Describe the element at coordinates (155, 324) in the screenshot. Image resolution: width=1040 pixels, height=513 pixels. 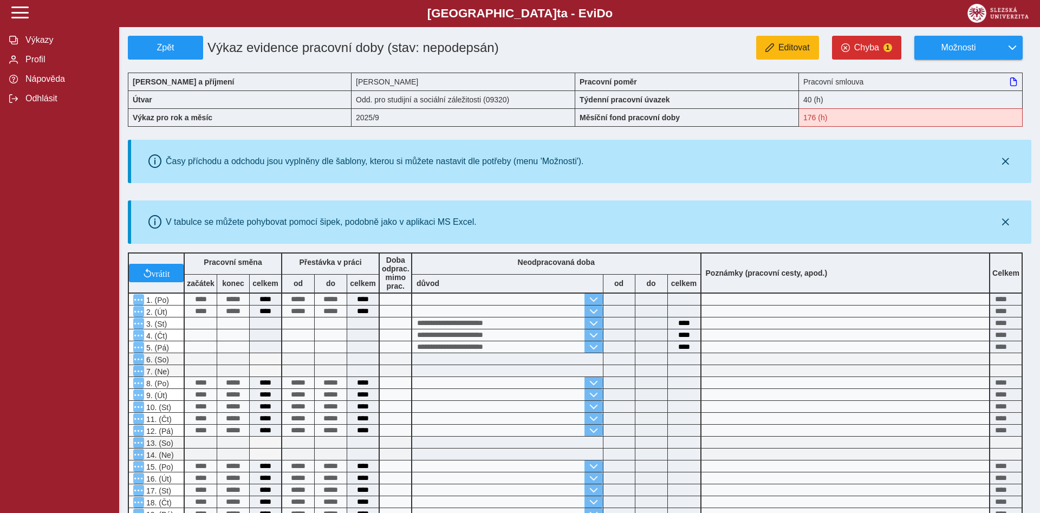
I see `span: 3. (St)` at that location.